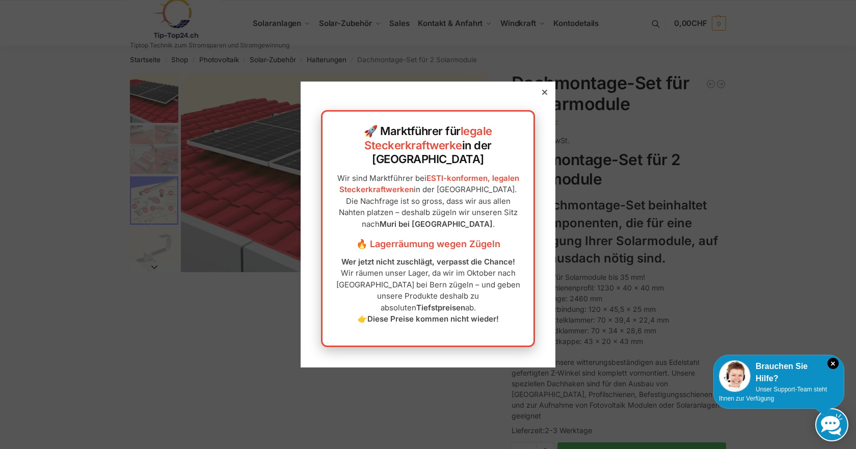 The width and height of the screenshot is (856, 449). What do you see at coordinates (429, 184) in the screenshot?
I see `a: ESTI-konformen, legalen Steckerkraftwerken` at bounding box center [429, 184].